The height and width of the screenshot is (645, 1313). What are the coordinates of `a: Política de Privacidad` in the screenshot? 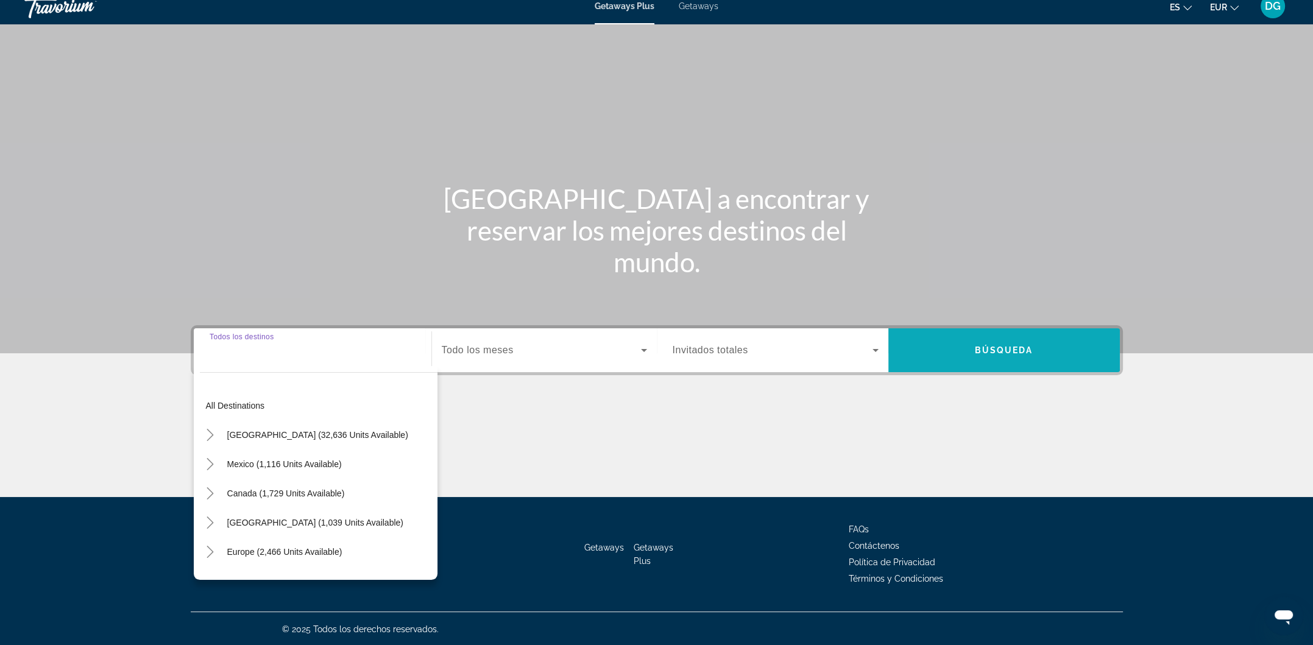 It's located at (892, 562).